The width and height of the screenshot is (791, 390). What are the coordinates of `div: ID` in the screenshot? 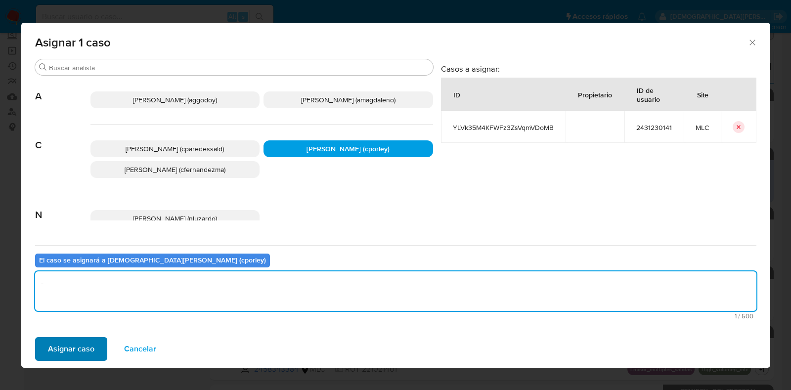 It's located at (457, 94).